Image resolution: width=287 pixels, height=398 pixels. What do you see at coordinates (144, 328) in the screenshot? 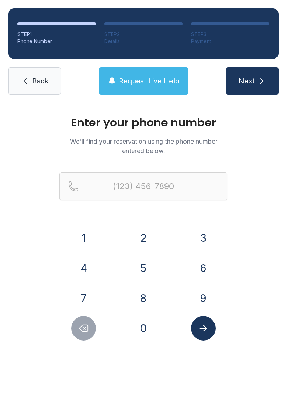
I see `button: 0` at bounding box center [144, 328].